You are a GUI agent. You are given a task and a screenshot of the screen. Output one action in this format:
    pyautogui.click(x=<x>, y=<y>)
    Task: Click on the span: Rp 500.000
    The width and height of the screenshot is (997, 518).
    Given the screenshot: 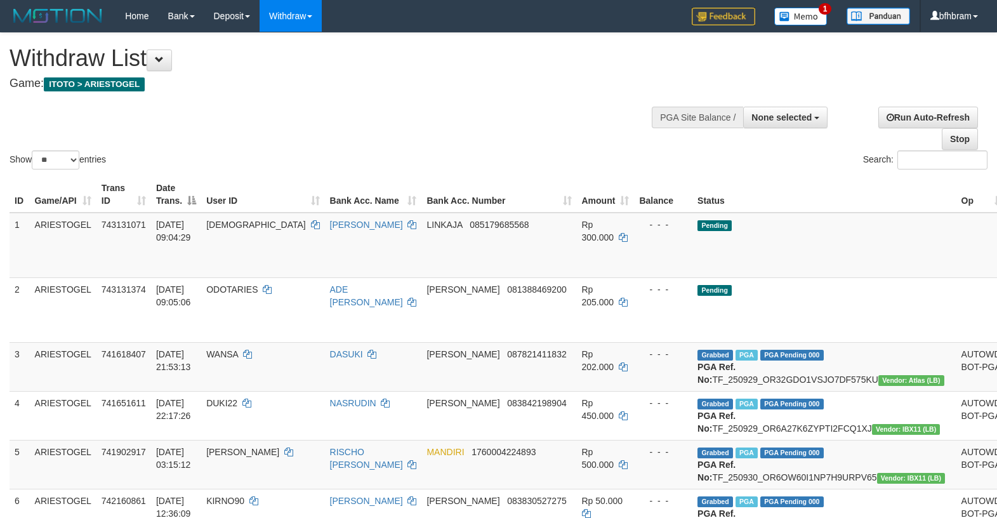 What is the action you would take?
    pyautogui.click(x=598, y=458)
    